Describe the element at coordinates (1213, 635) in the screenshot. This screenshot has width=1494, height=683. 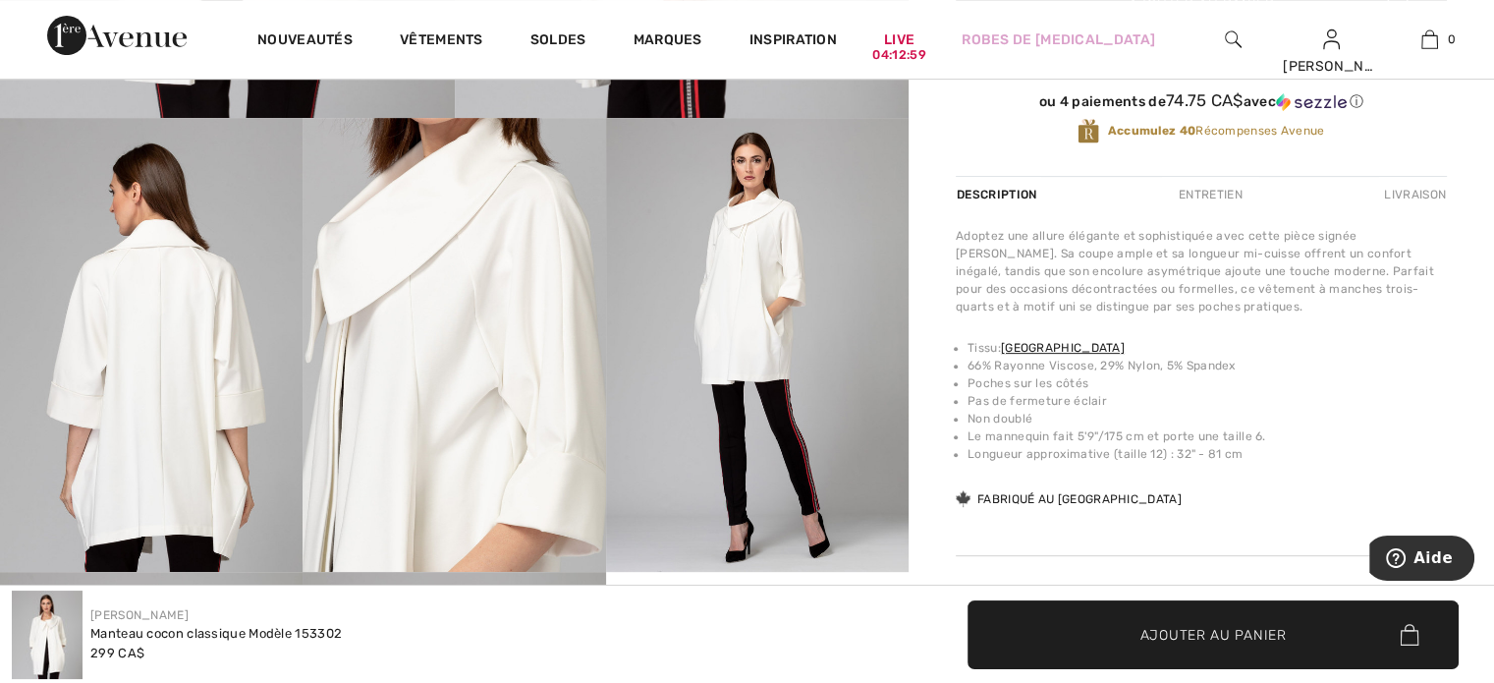
I see `button: Ajouter au panier` at that location.